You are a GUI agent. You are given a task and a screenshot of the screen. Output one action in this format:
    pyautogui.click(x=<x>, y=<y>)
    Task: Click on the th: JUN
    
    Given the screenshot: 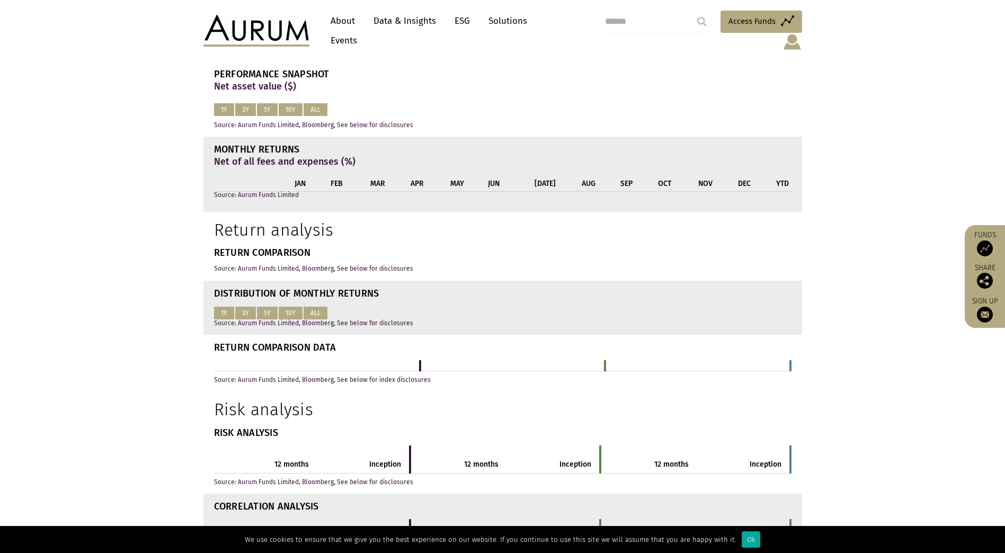 What is the action you would take?
    pyautogui.click(x=484, y=184)
    